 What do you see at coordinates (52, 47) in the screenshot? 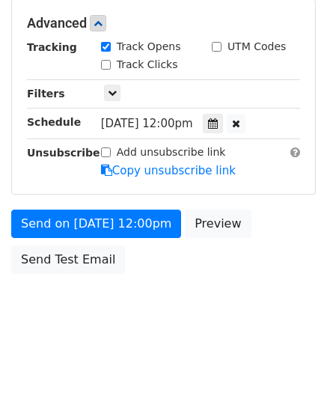
I see `strong: Tracking` at bounding box center [52, 47].